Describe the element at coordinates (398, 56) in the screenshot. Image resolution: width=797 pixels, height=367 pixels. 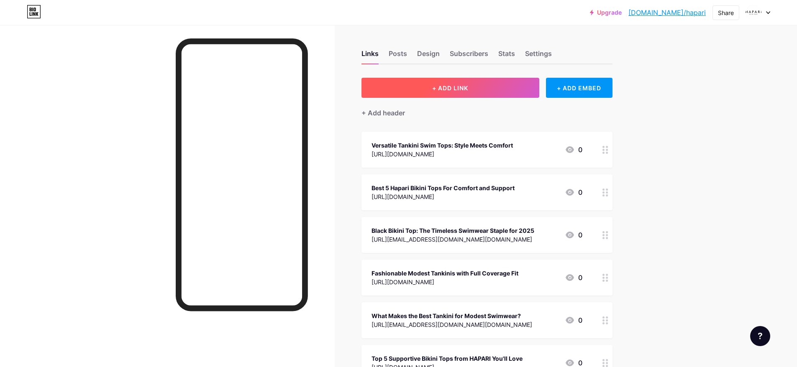
I see `div: Posts` at that location.